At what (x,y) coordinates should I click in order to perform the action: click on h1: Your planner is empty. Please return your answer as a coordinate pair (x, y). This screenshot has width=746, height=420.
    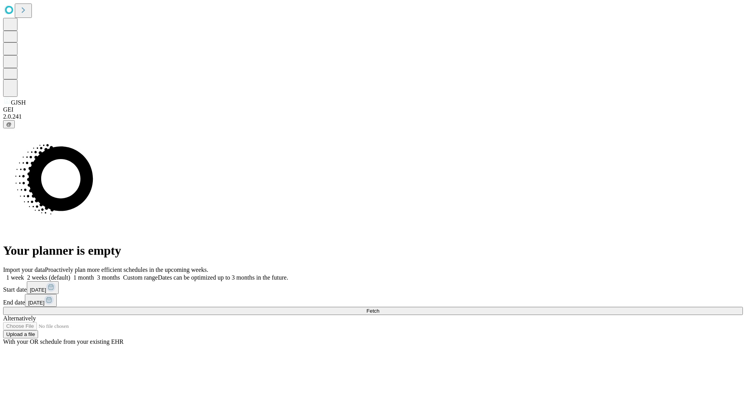
    Looking at the image, I should click on (373, 250).